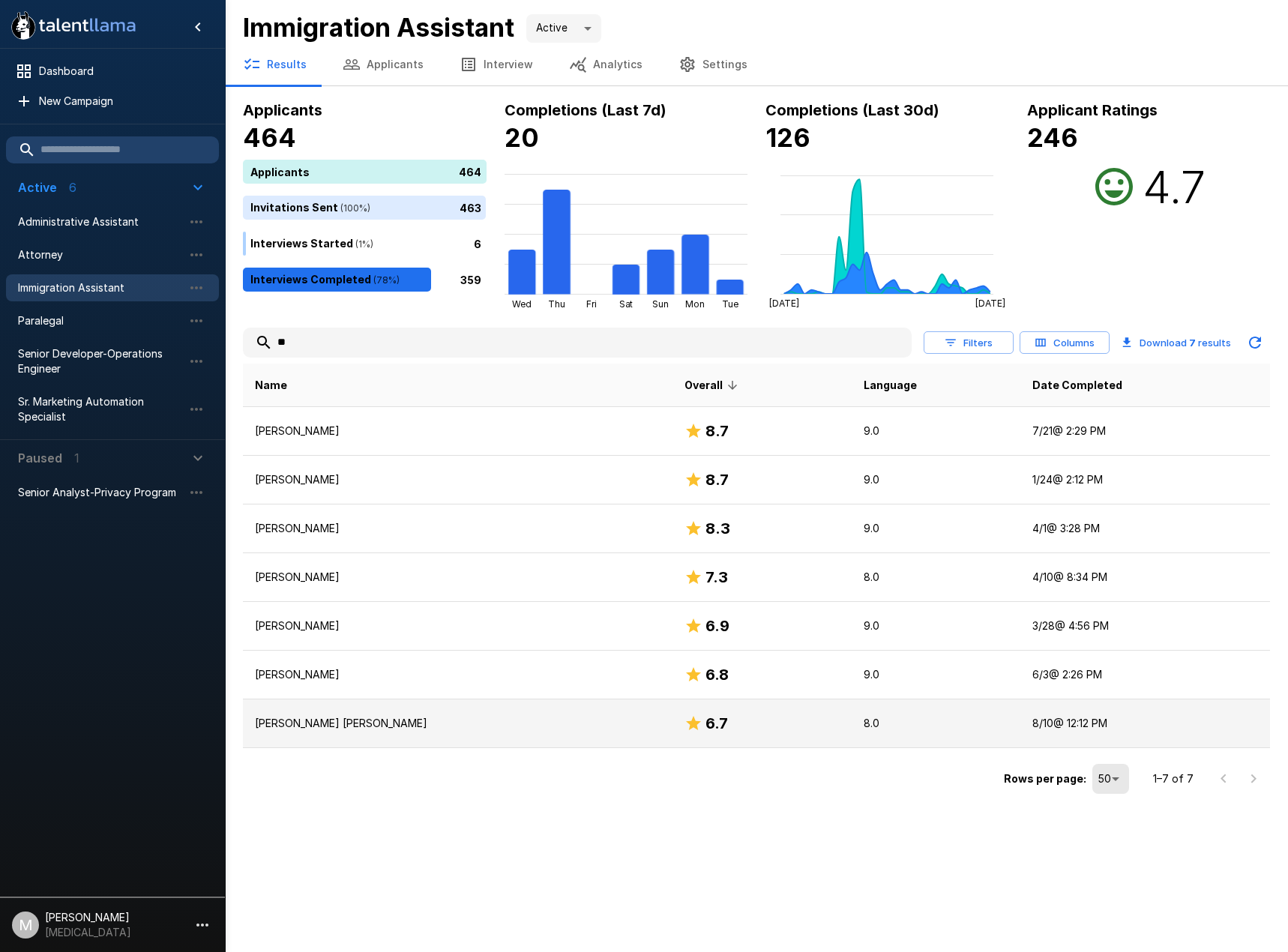  Describe the element at coordinates (606, 65) in the screenshot. I see `button: Analytics` at that location.